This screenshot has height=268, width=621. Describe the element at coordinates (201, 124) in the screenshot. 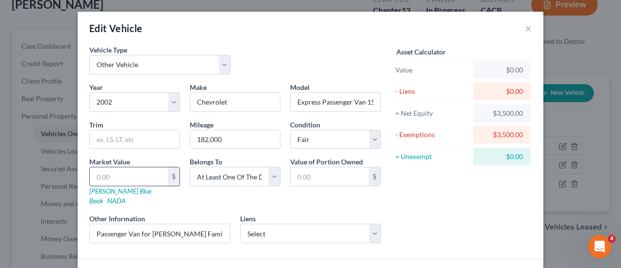

I see `label: Mileage` at that location.